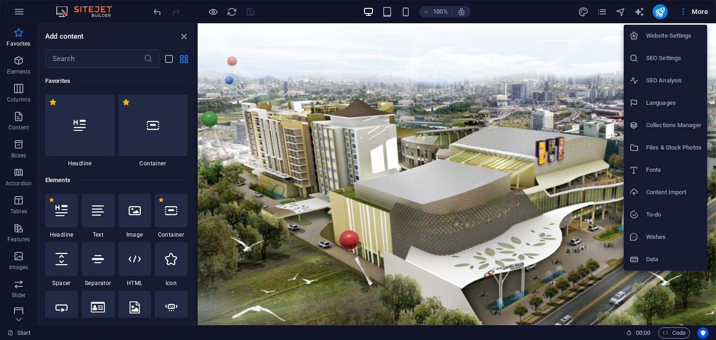  Describe the element at coordinates (674, 125) in the screenshot. I see `h6: Collections Manager` at that location.